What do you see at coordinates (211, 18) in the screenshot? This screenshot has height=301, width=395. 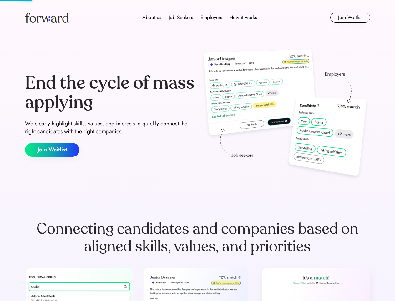 I see `div: Employers` at bounding box center [211, 18].